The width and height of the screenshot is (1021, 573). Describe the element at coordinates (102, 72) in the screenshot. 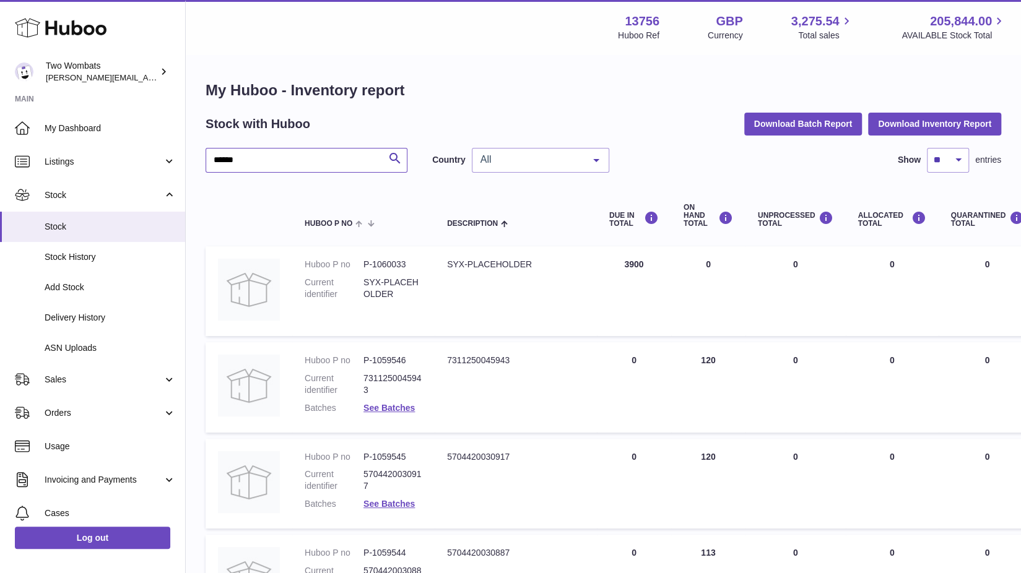

I see `div: Two Wombats` at that location.